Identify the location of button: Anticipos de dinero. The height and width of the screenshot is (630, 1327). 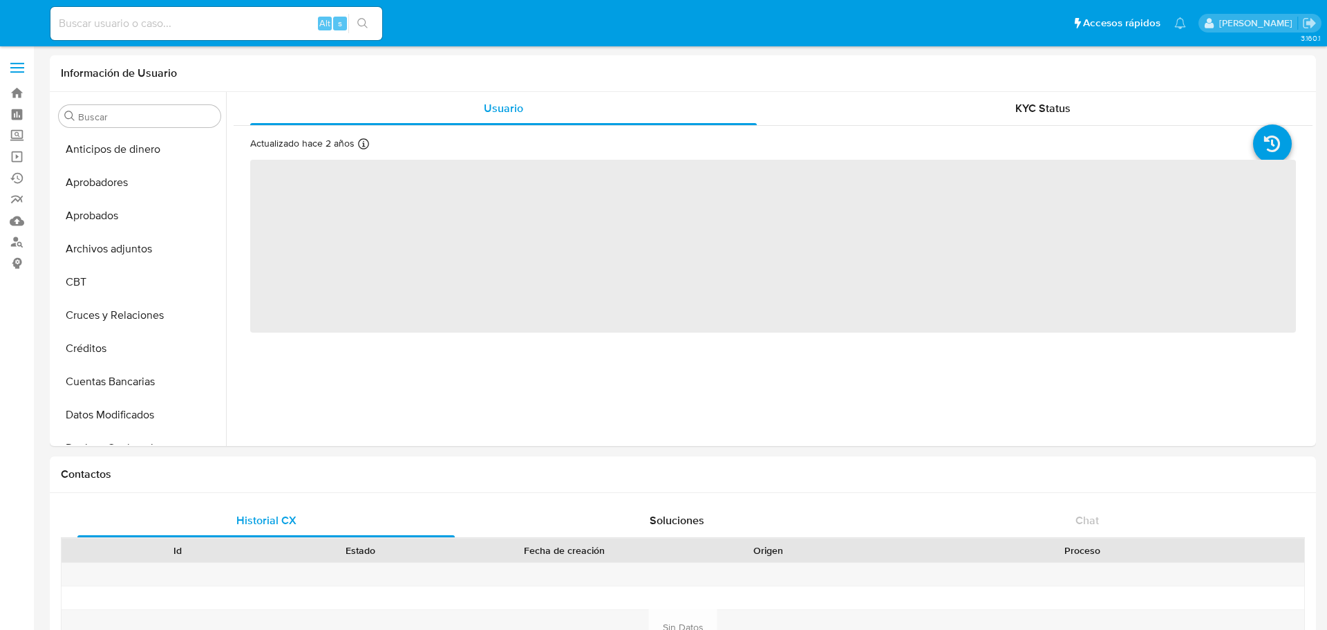
(140, 149).